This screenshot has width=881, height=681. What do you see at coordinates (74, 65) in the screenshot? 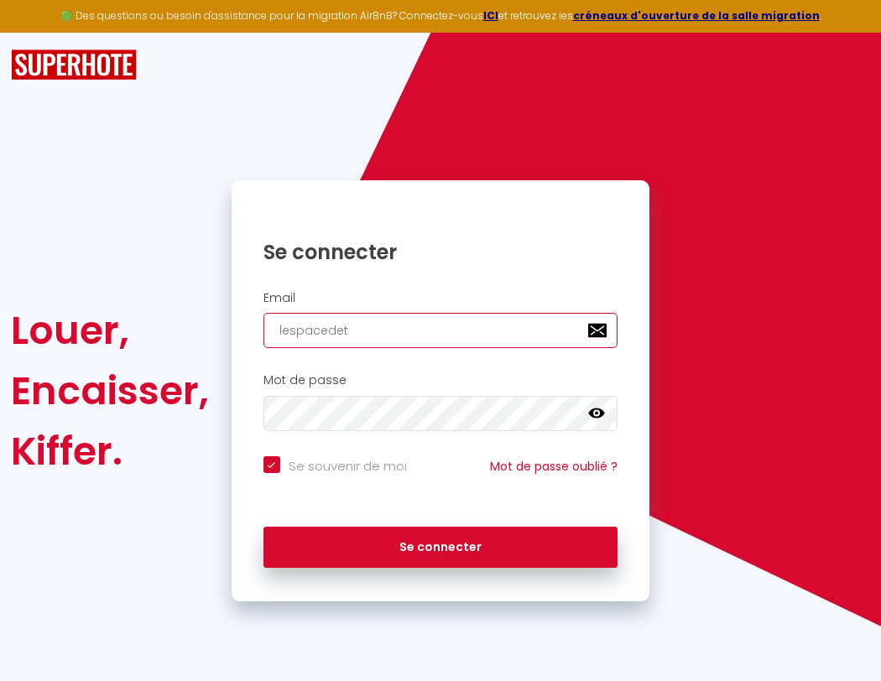
I see `img: SuperHote logo` at bounding box center [74, 65].